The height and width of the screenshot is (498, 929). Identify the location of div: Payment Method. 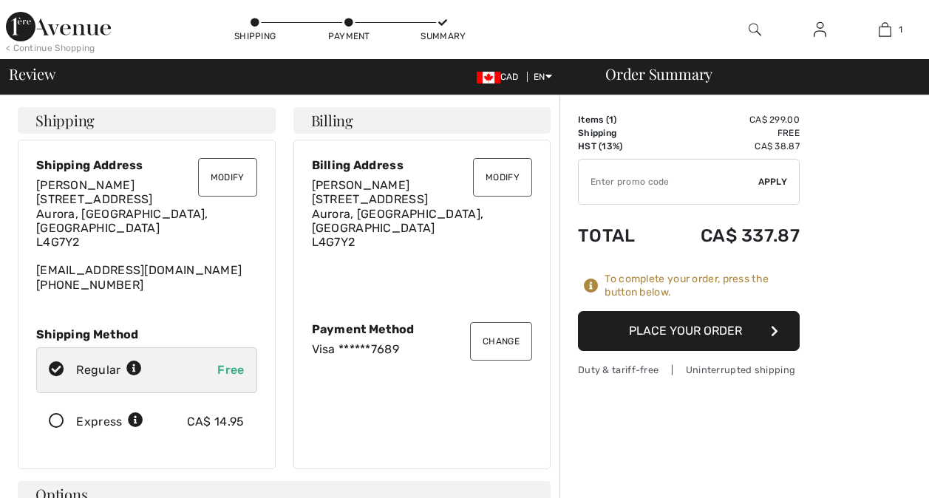
(422, 329).